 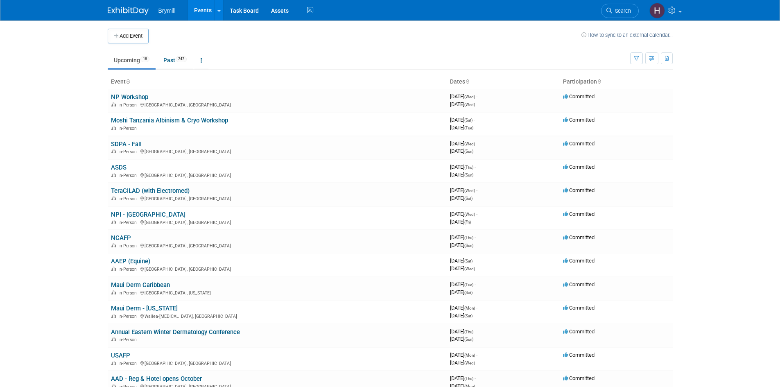 What do you see at coordinates (277, 82) in the screenshot?
I see `th: Event` at bounding box center [277, 82].